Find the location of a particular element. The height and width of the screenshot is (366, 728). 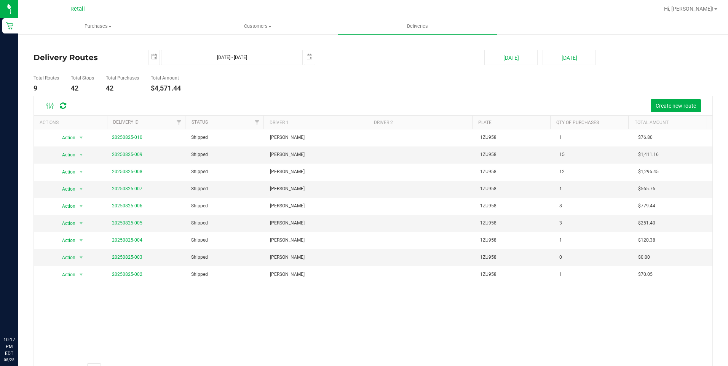

span: Retail is located at coordinates (78, 9).